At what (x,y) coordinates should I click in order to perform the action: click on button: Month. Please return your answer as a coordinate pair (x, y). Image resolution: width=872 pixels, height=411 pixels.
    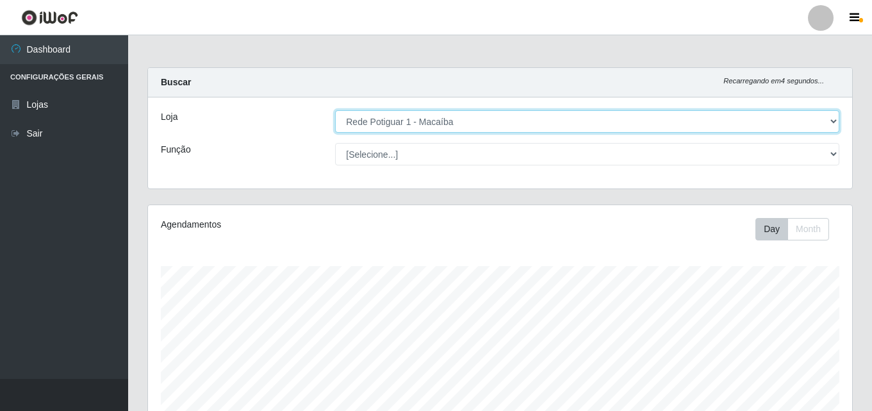
    Looking at the image, I should click on (808, 229).